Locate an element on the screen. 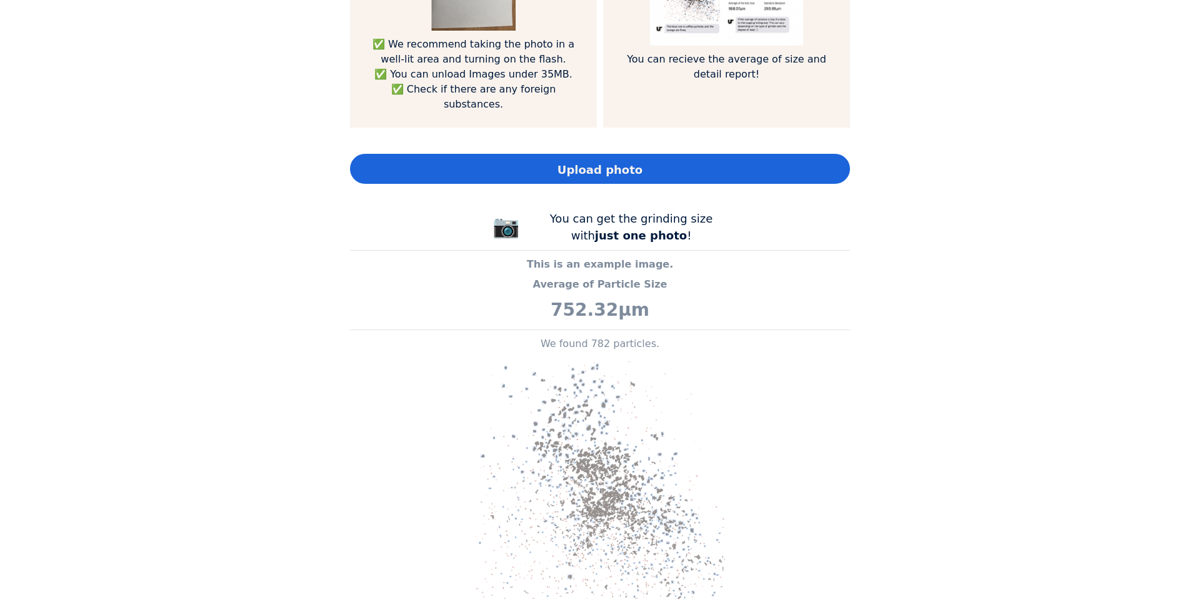  p: This is an example image. is located at coordinates (600, 264).